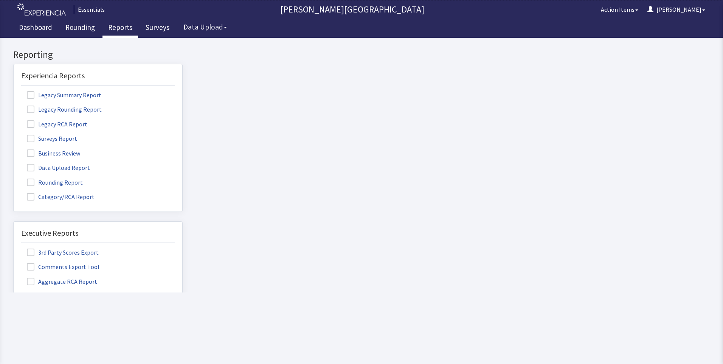  I want to click on label: Surveys Report, so click(53, 100).